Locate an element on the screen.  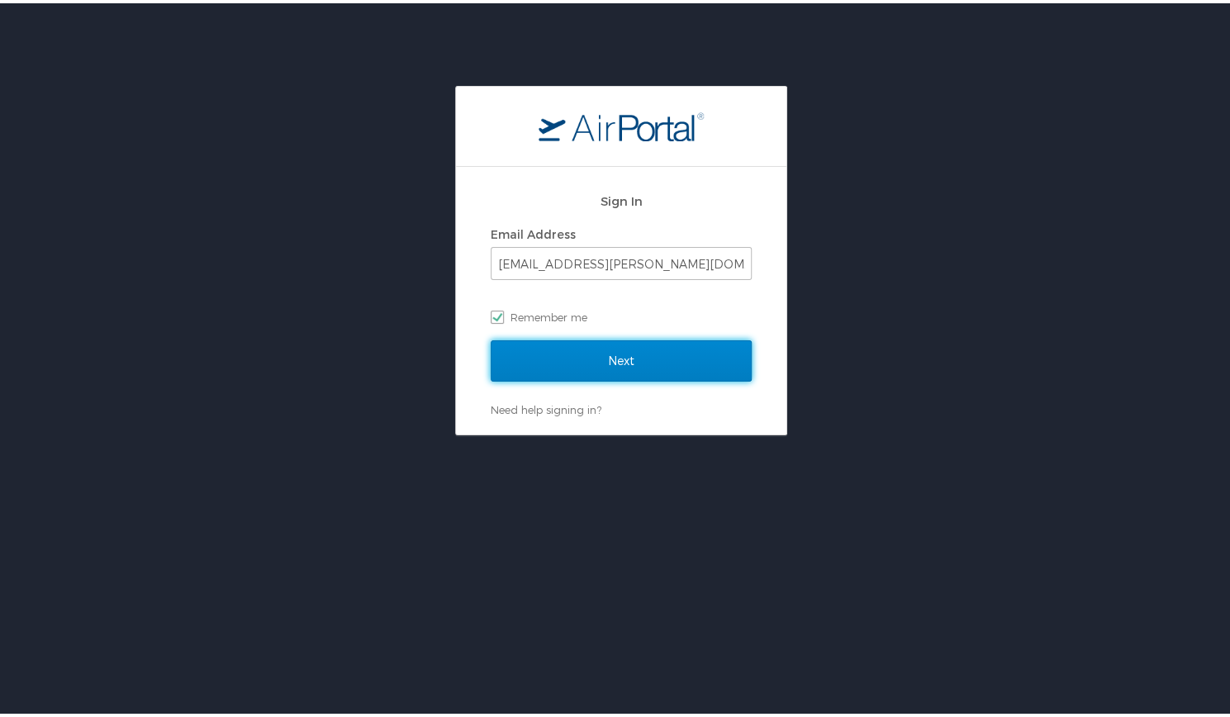
a: Need help signing in? is located at coordinates (546, 407).